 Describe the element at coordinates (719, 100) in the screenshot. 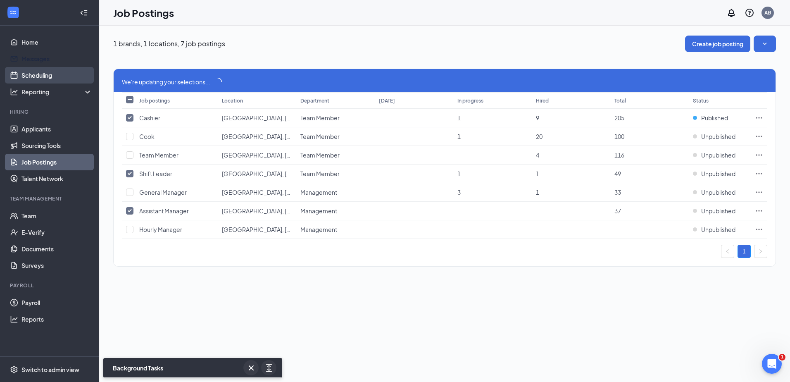

I see `th: Status` at that location.